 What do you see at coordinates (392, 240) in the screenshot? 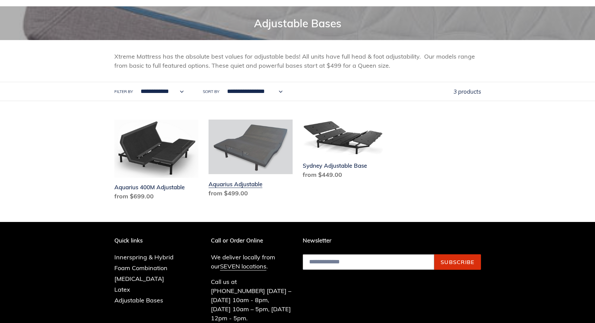
I see `p: Newsletter` at bounding box center [392, 240].